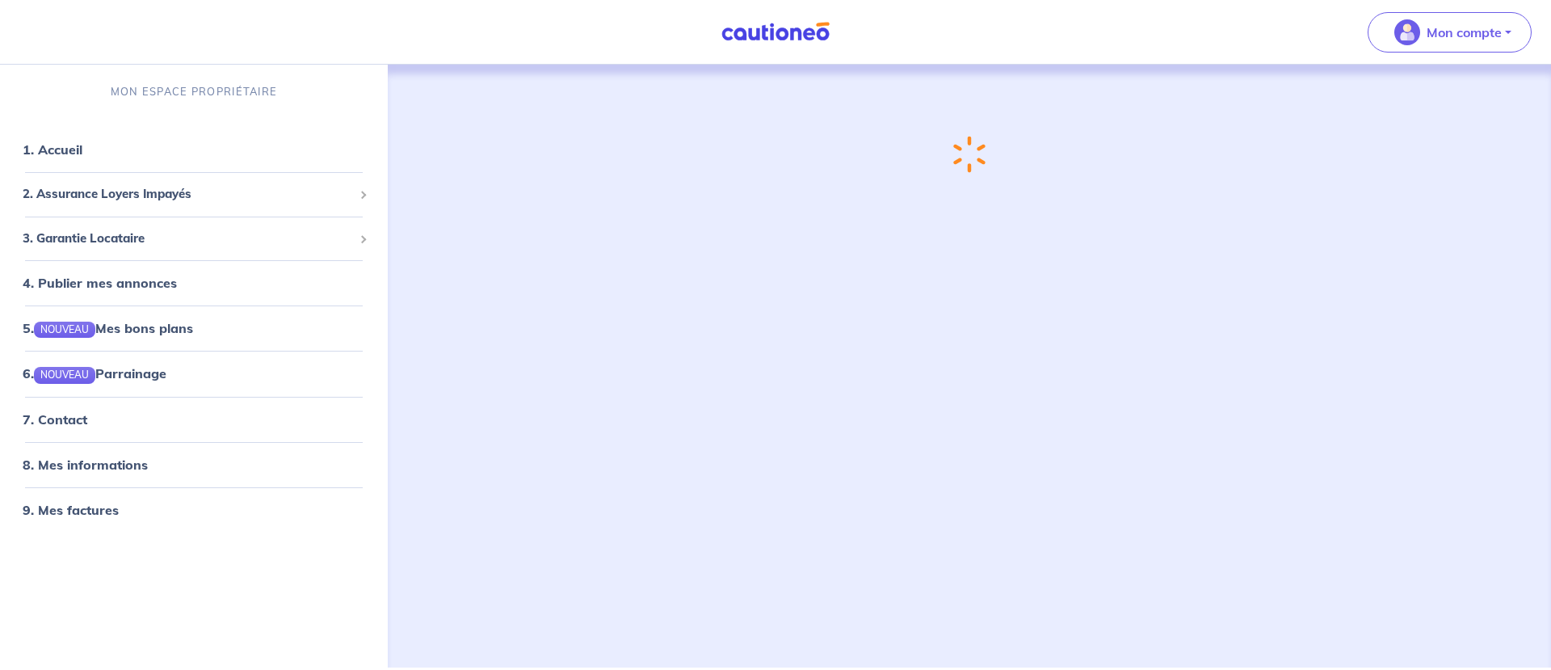 This screenshot has width=1551, height=670. Describe the element at coordinates (194, 91) in the screenshot. I see `p: MON ESPACE PROPRIÉTAIRE` at that location.